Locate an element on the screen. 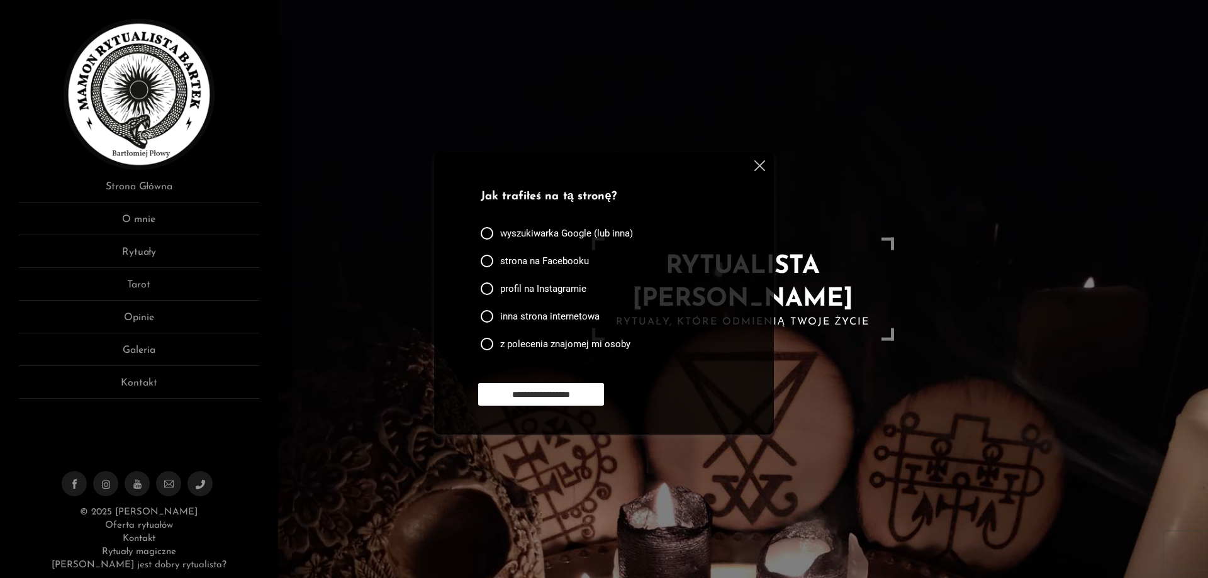  a: Tarot is located at coordinates (139, 289).